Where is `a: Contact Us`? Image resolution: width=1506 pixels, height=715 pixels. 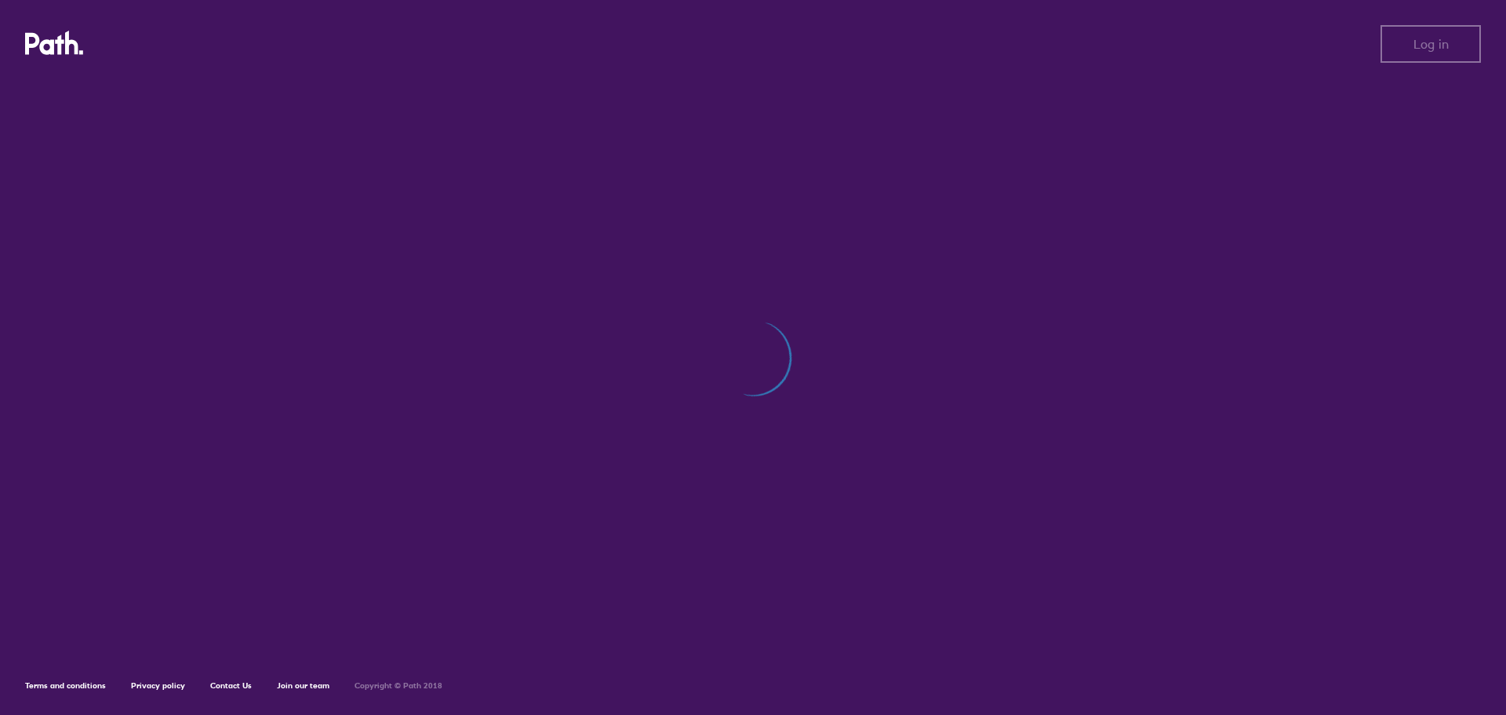
a: Contact Us is located at coordinates (231, 685).